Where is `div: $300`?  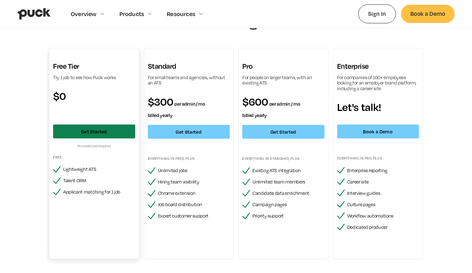 div: $300 is located at coordinates (189, 107).